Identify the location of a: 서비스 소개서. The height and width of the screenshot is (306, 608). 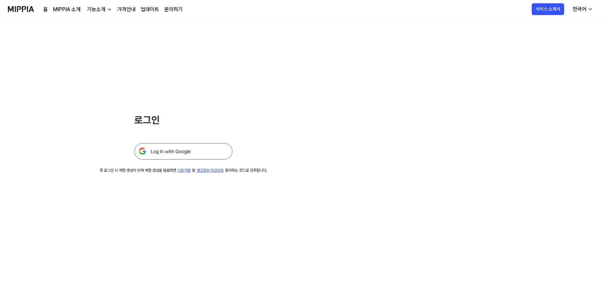
(548, 9).